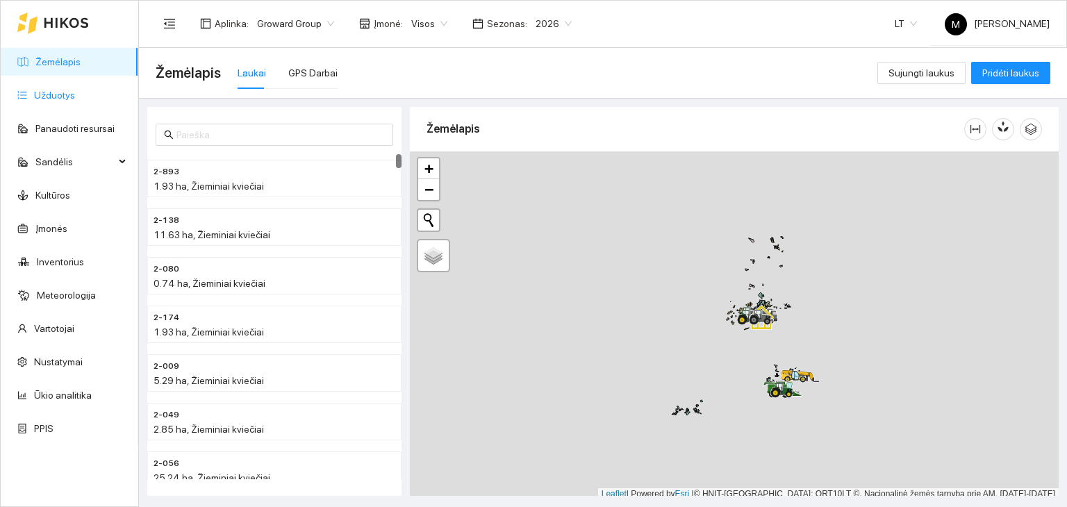 This screenshot has width=1067, height=507. What do you see at coordinates (44, 429) in the screenshot?
I see `a: PPIS` at bounding box center [44, 429].